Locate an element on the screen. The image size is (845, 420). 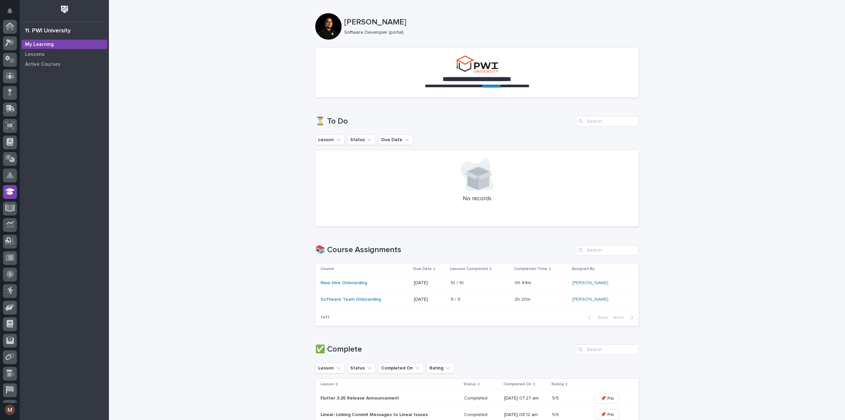
p: Lessons is located at coordinates (35, 54).